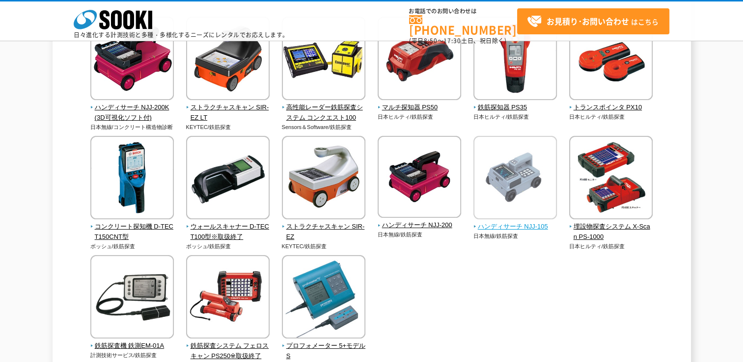 The height and width of the screenshot is (362, 743). I want to click on a: ハンディサーチ NJJ-200K(3D可視化ソフト付), so click(132, 108).